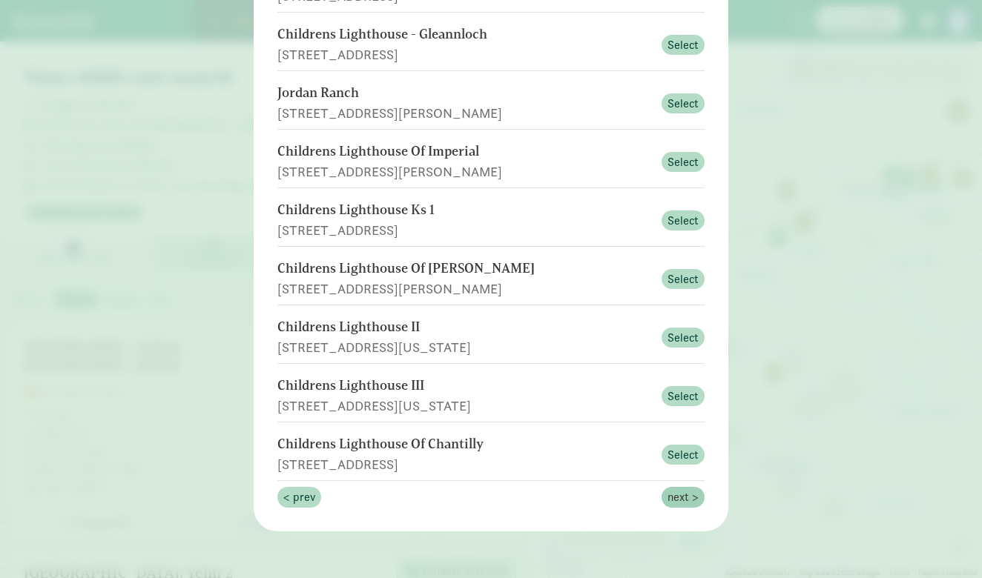  What do you see at coordinates (465, 386) in the screenshot?
I see `div: Childrens Lighthouse III` at bounding box center [465, 386].